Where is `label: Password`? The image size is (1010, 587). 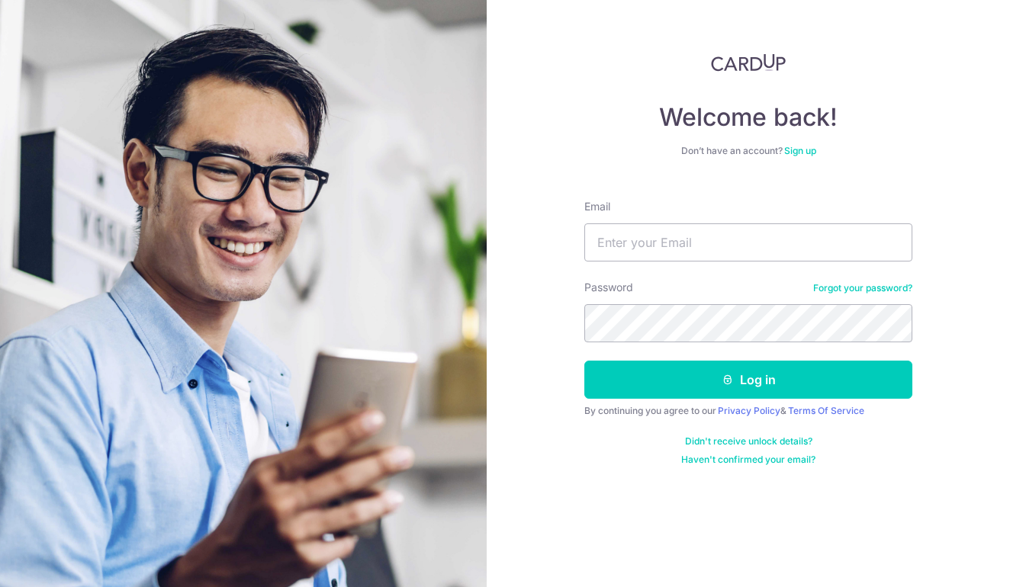 label: Password is located at coordinates (609, 287).